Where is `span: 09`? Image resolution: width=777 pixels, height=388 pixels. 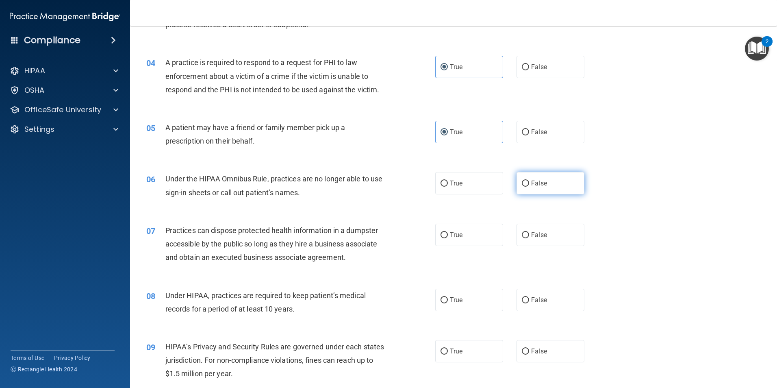
span: 09 is located at coordinates (151, 347).